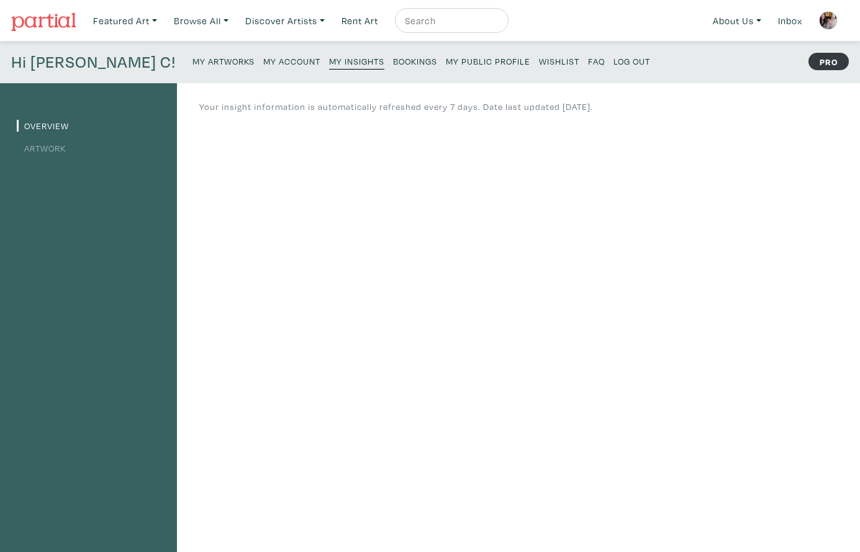 Image resolution: width=860 pixels, height=552 pixels. What do you see at coordinates (488, 61) in the screenshot?
I see `small: My Public Profile` at bounding box center [488, 61].